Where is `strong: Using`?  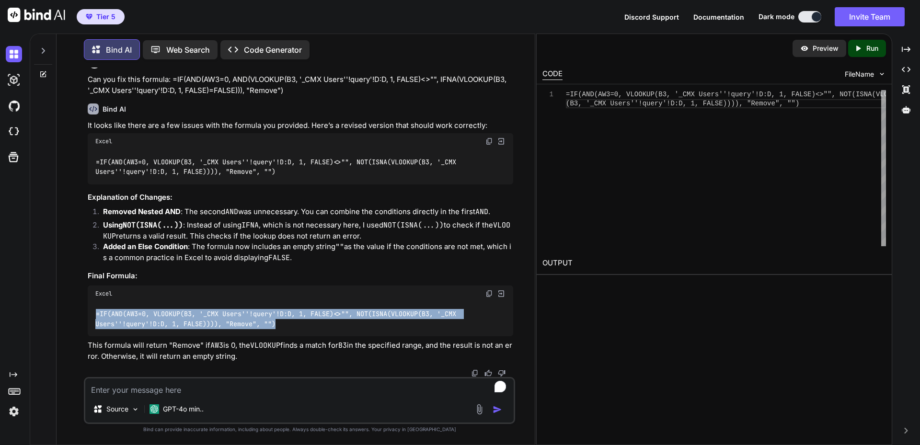
strong: Using is located at coordinates (143, 225).